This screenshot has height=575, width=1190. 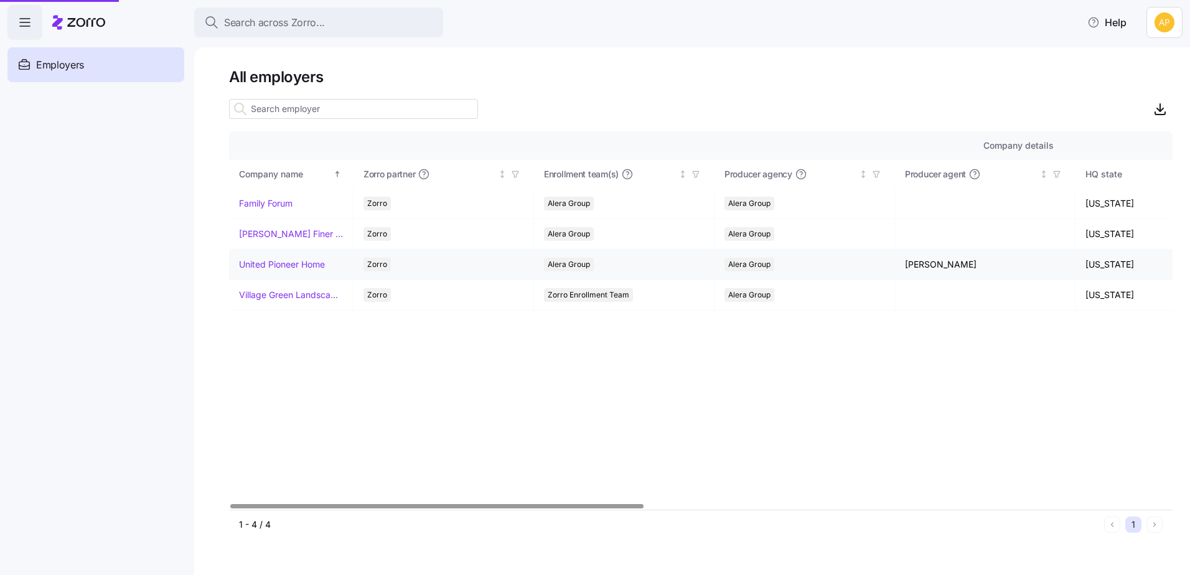 I want to click on th: Enrollment team(s)Not sorted, so click(x=624, y=174).